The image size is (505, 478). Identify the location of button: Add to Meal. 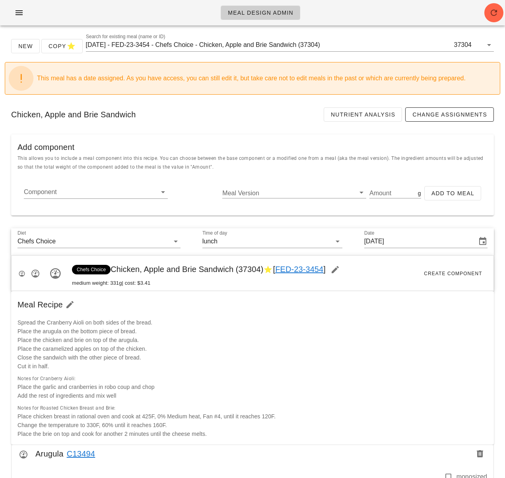
(453, 193).